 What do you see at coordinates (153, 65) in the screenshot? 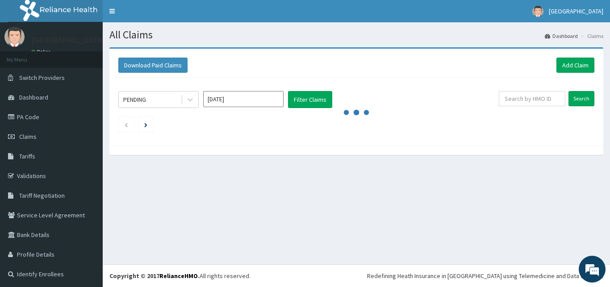
I see `button: Download Paid Claims` at bounding box center [153, 65].